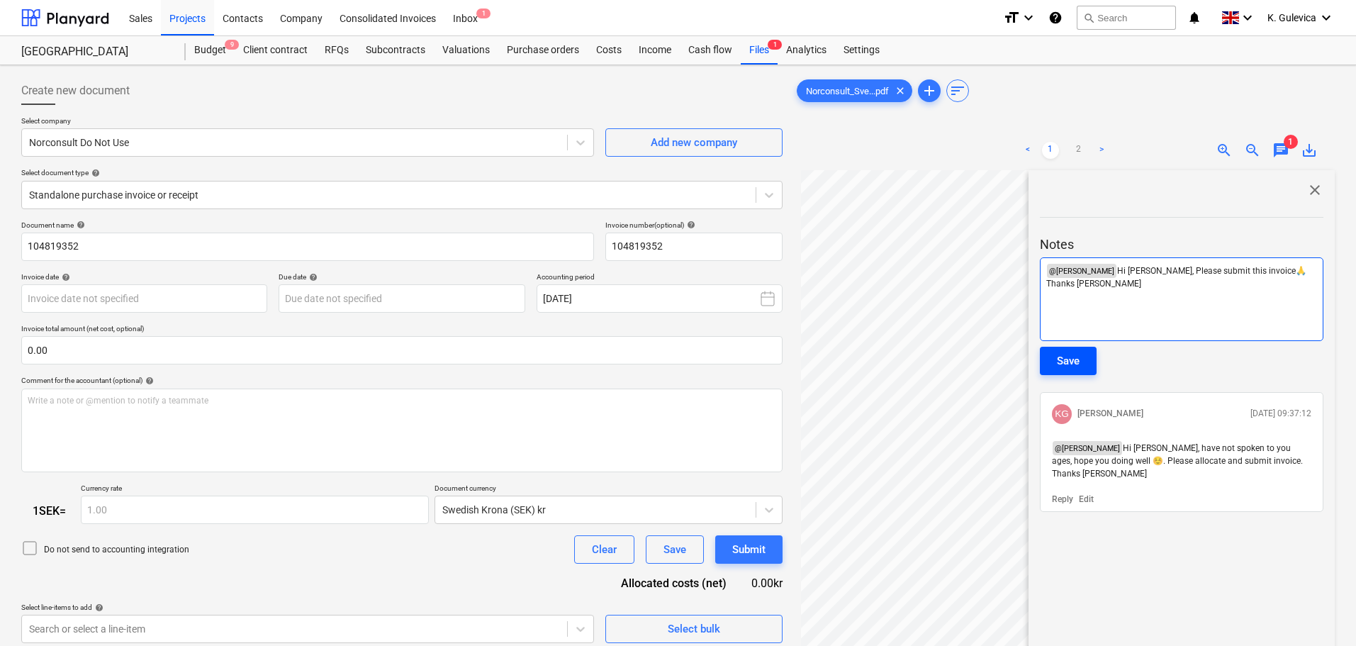  Describe the element at coordinates (1028, 150) in the screenshot. I see `a: Previous page` at that location.